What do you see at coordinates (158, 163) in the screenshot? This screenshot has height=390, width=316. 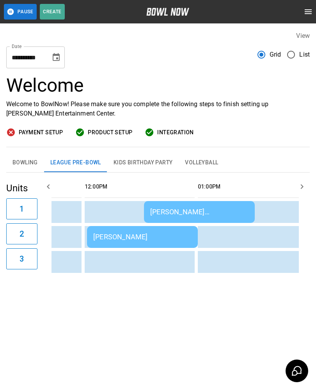 I see `div: inventory tabs` at bounding box center [158, 163].